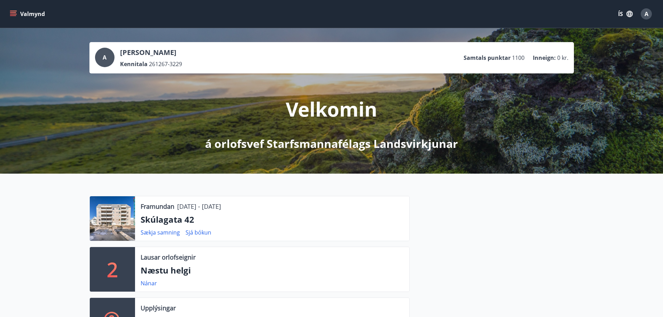  What do you see at coordinates (625, 14) in the screenshot?
I see `button: ÍS` at bounding box center [625, 14].